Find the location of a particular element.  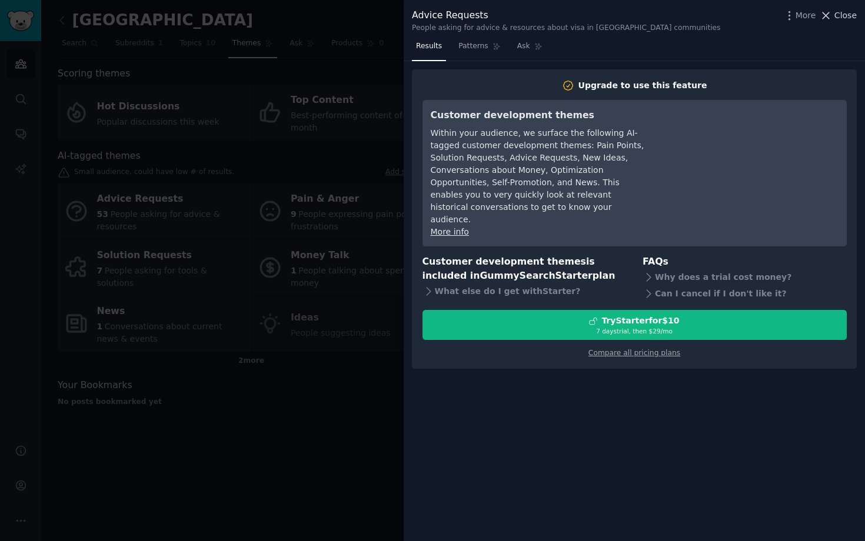

span: Results is located at coordinates (429, 46).